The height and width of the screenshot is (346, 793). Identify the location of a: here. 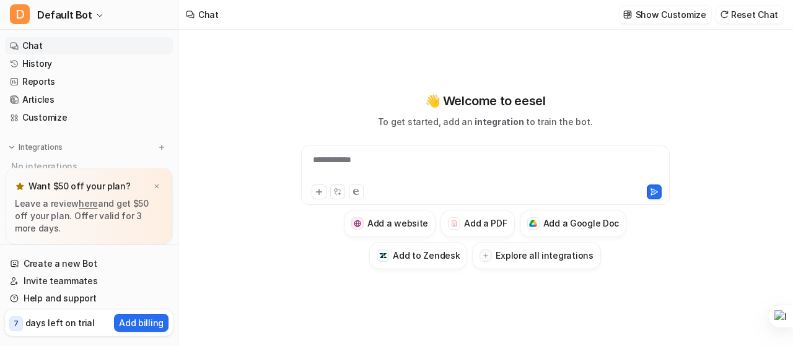
(88, 203).